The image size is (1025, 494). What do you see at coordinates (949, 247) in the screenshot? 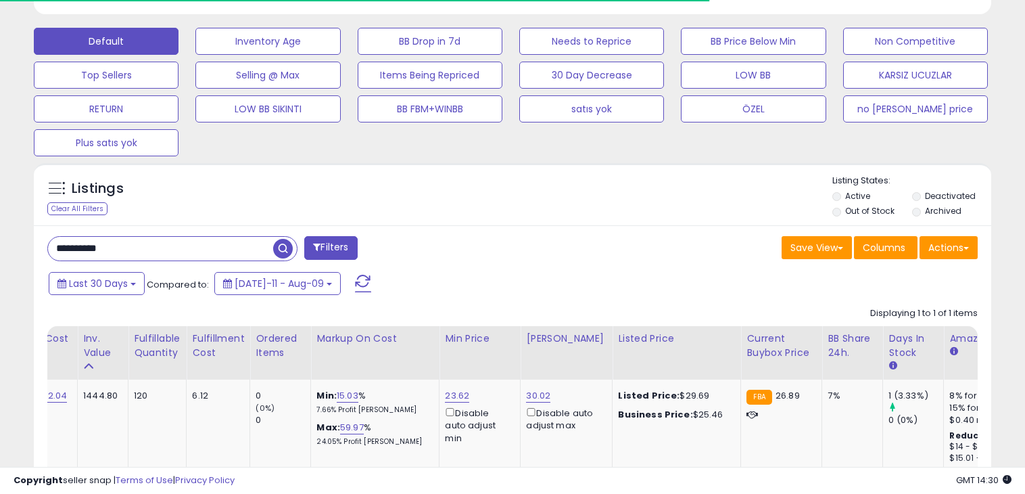
I see `button: Actions` at bounding box center [949, 247].